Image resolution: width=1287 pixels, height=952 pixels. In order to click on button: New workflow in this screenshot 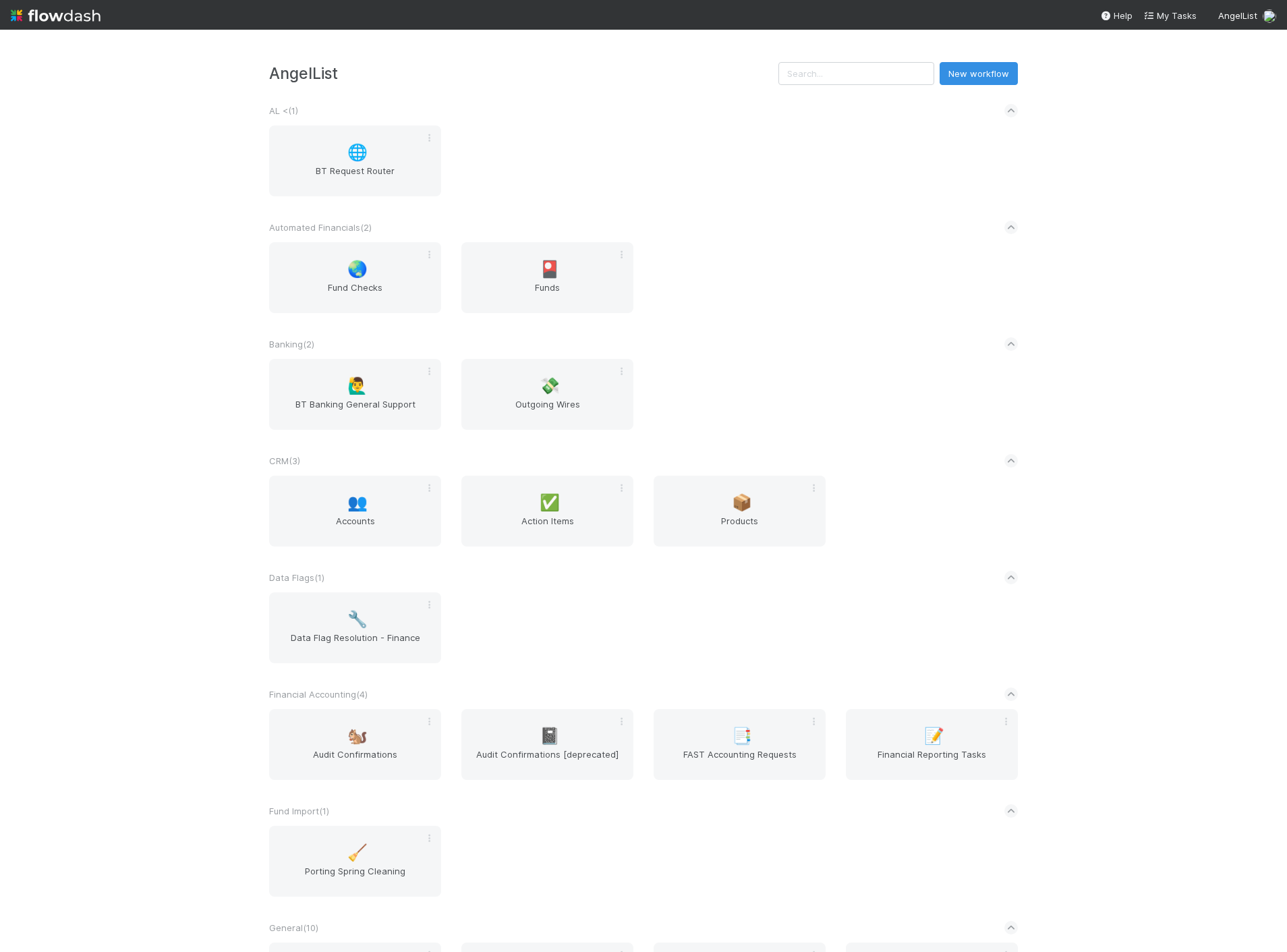, I will do `click(979, 74)`.